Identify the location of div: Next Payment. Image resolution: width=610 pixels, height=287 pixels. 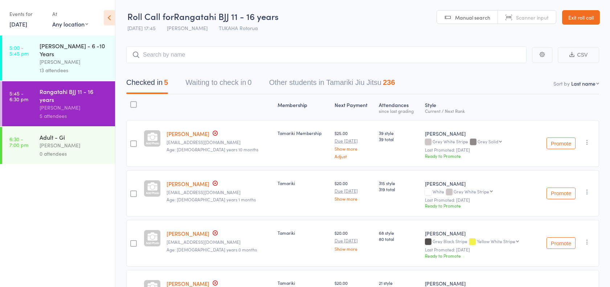
(354, 107).